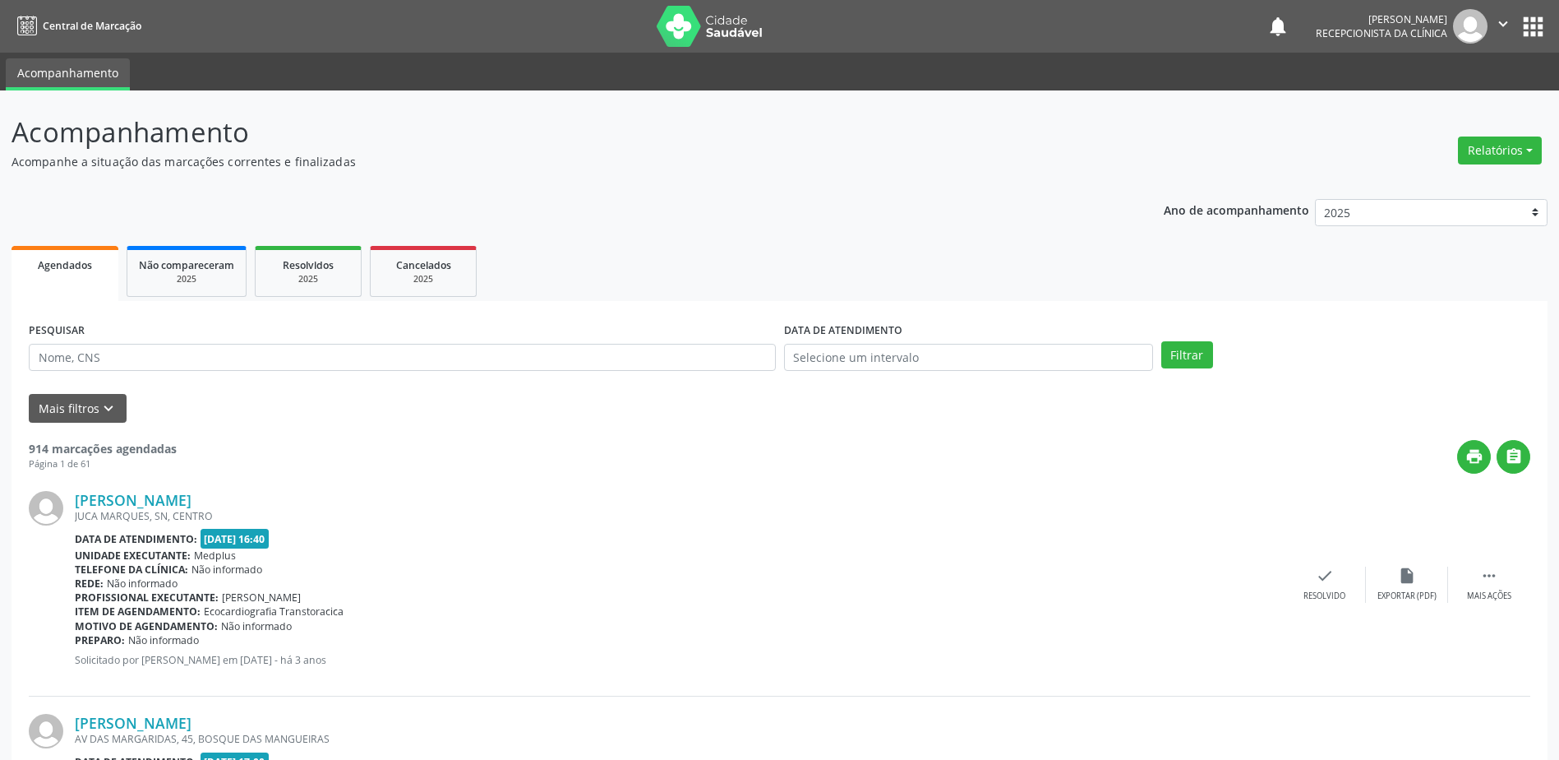 This screenshot has height=760, width=1559. I want to click on i: print, so click(1475, 456).